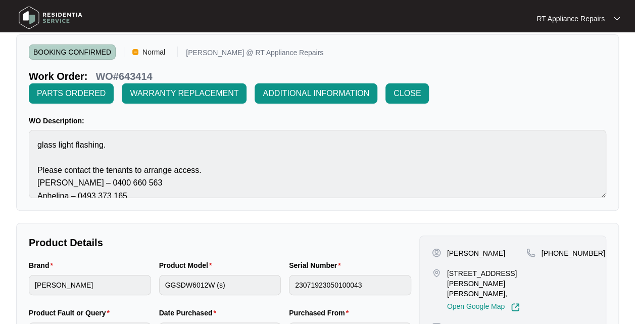 The width and height of the screenshot is (635, 324). What do you see at coordinates (407, 93) in the screenshot?
I see `button: CLOSE` at bounding box center [407, 93].